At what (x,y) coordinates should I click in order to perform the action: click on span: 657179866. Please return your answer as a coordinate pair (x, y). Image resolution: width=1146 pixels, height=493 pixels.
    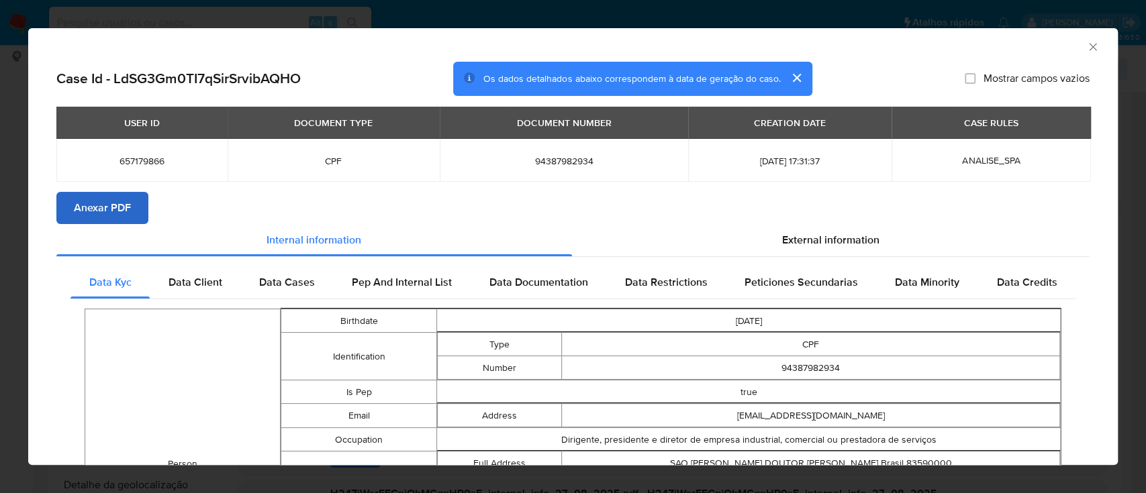
    Looking at the image, I should click on (142, 161).